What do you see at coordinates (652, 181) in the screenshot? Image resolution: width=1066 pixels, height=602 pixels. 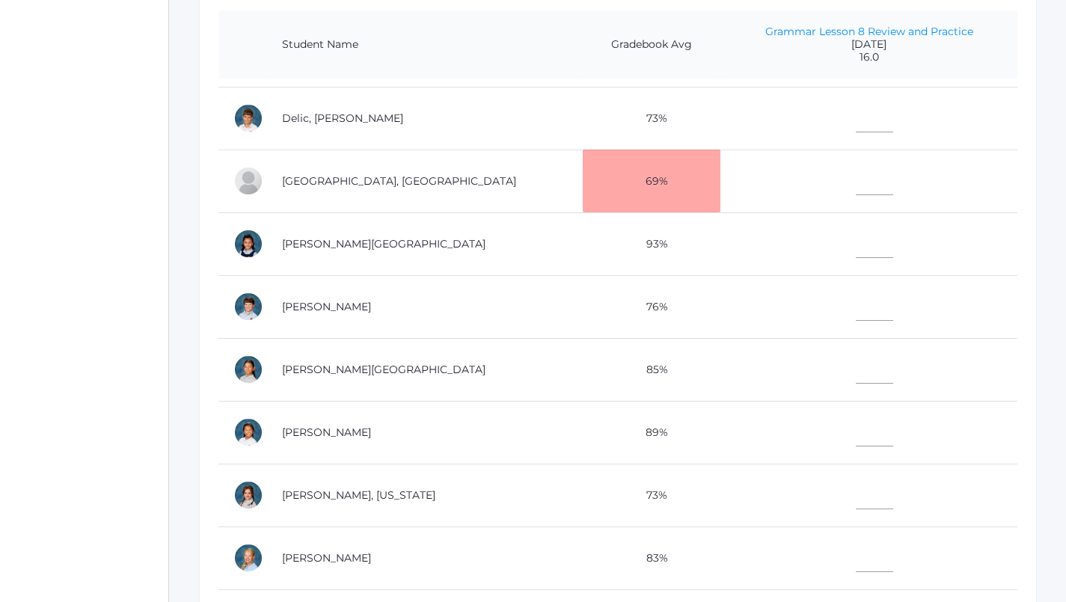 I see `td: 69%` at bounding box center [652, 181].